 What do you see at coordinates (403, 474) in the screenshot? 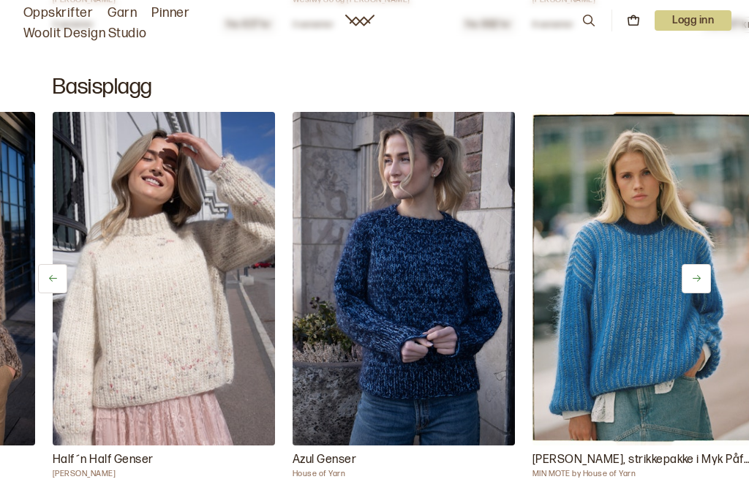
I see `p: House of Yarn` at bounding box center [403, 474].